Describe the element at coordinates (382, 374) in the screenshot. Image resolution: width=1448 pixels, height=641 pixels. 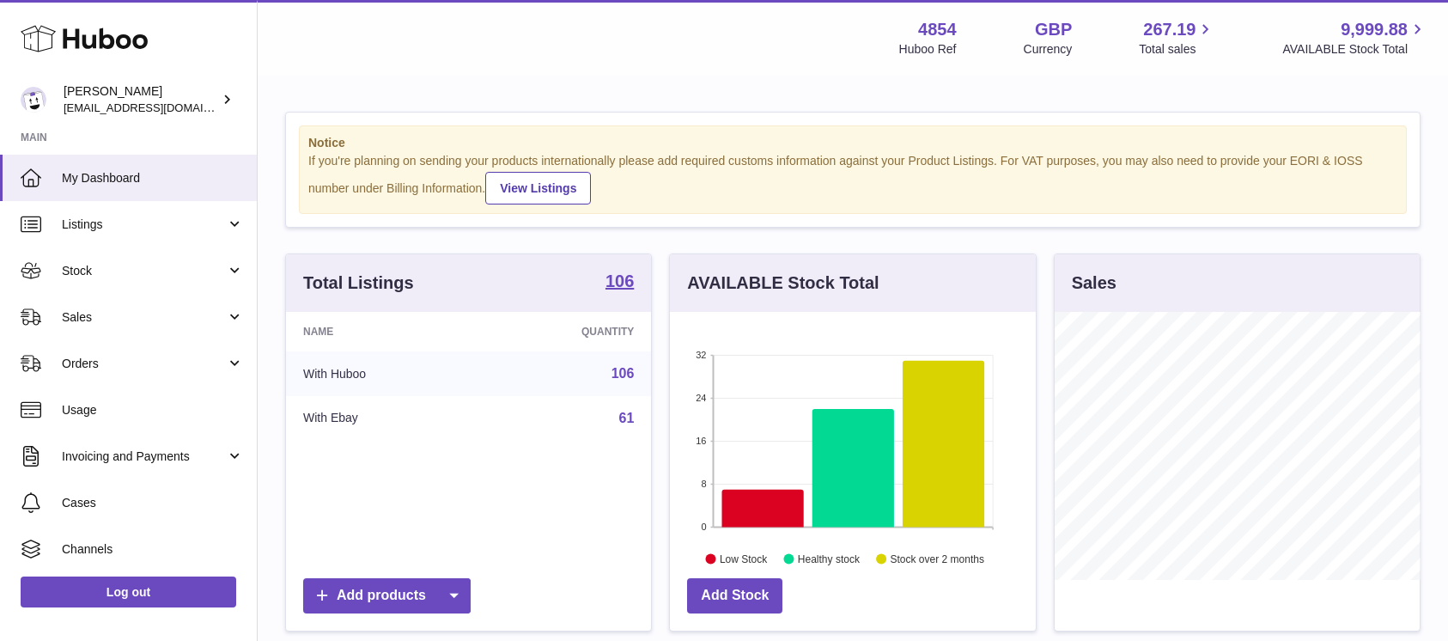
I see `td: With Huboo` at that location.